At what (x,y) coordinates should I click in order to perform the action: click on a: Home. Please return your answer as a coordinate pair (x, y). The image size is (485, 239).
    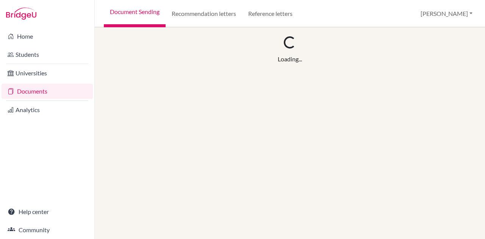
    Looking at the image, I should click on (47, 36).